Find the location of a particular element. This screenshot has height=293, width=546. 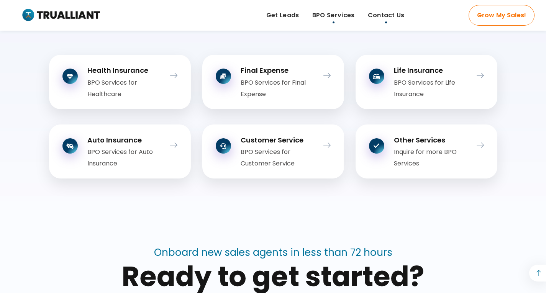

div: Inquire for more BPO Services is located at coordinates (431, 158).